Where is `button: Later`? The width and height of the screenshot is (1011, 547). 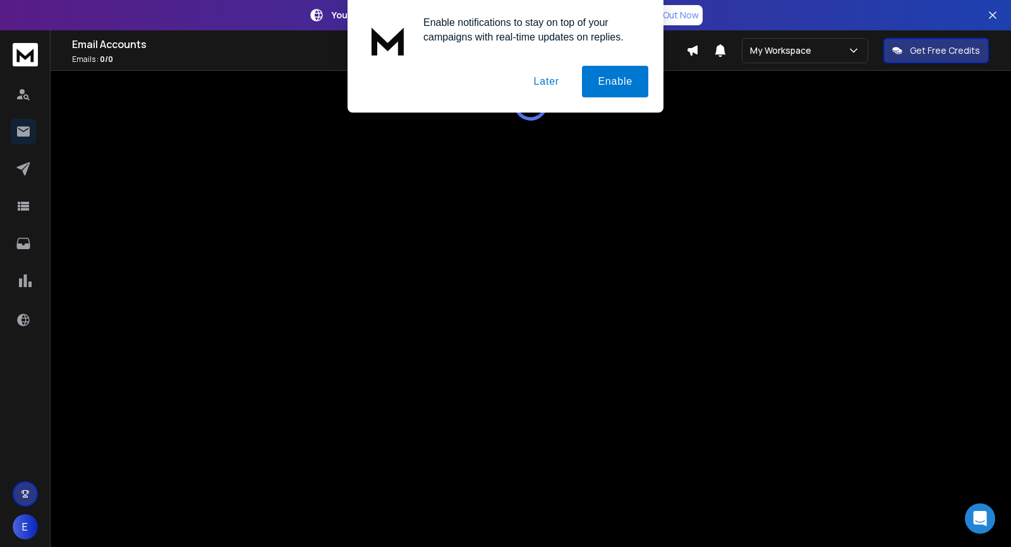 button: Later is located at coordinates (546, 82).